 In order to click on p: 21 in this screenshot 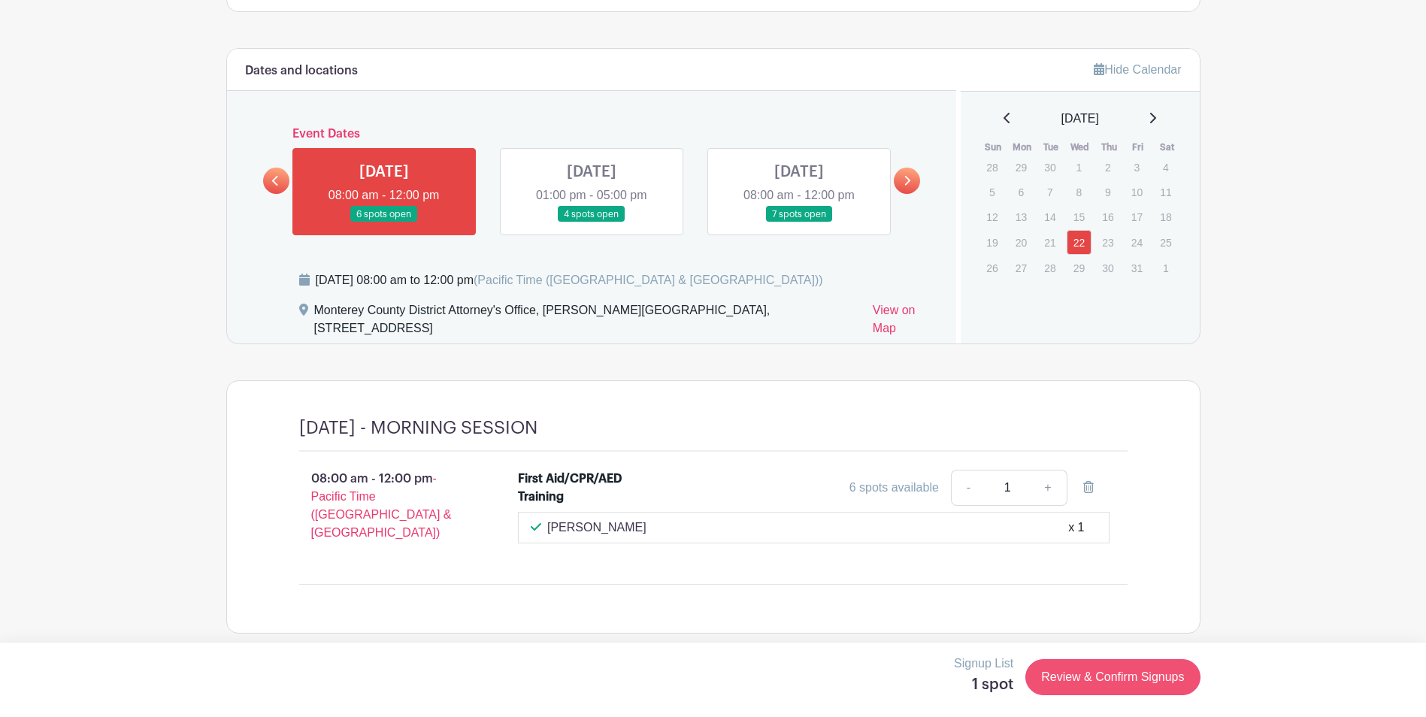, I will do `click(1050, 242)`.